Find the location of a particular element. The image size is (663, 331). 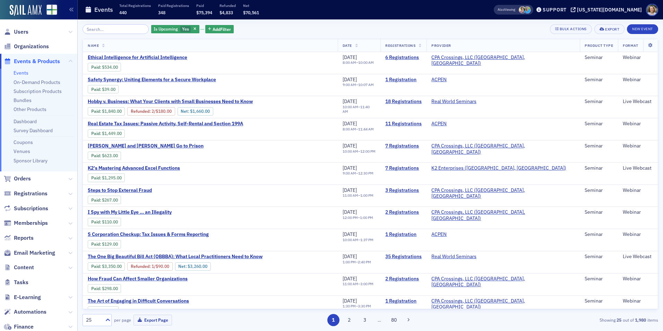

button: 80 is located at coordinates (394, 320).